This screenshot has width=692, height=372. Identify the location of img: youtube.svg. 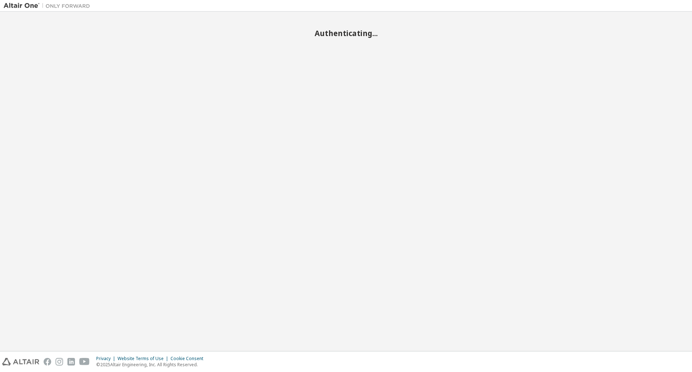
(84, 361).